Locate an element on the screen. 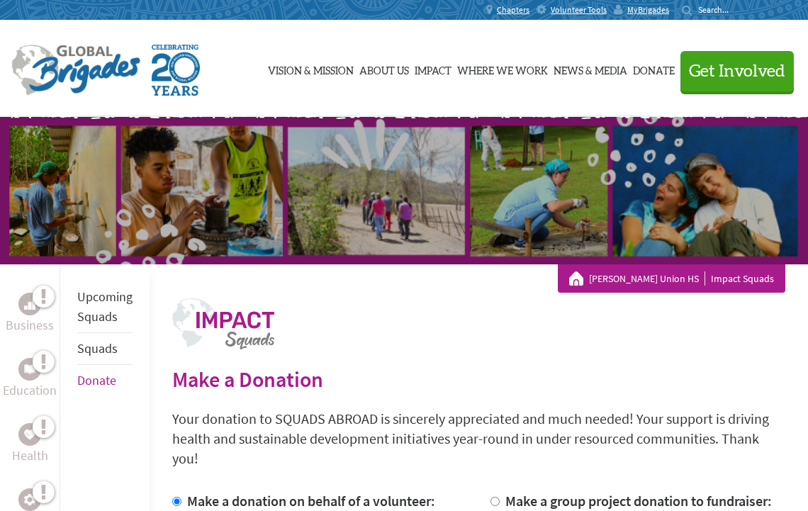 The width and height of the screenshot is (808, 511). button: Get Involved is located at coordinates (737, 71).